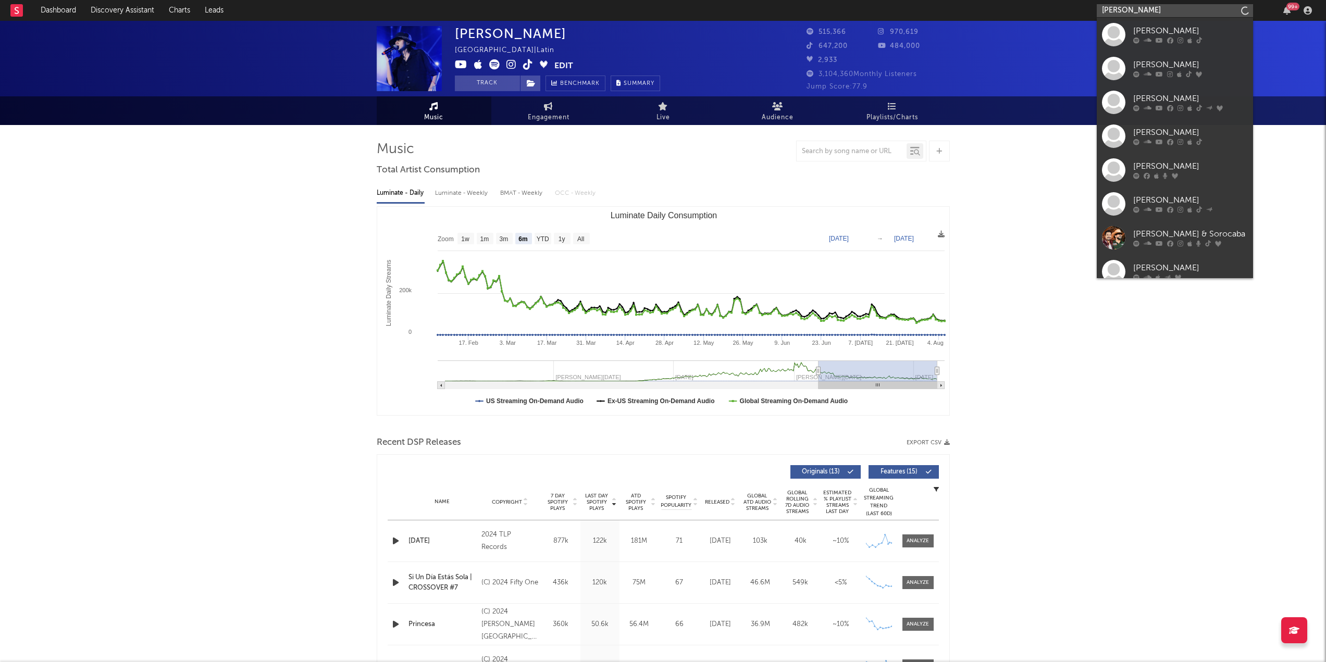 The width and height of the screenshot is (1326, 662). Describe the element at coordinates (549, 110) in the screenshot. I see `a: Engagement` at that location.